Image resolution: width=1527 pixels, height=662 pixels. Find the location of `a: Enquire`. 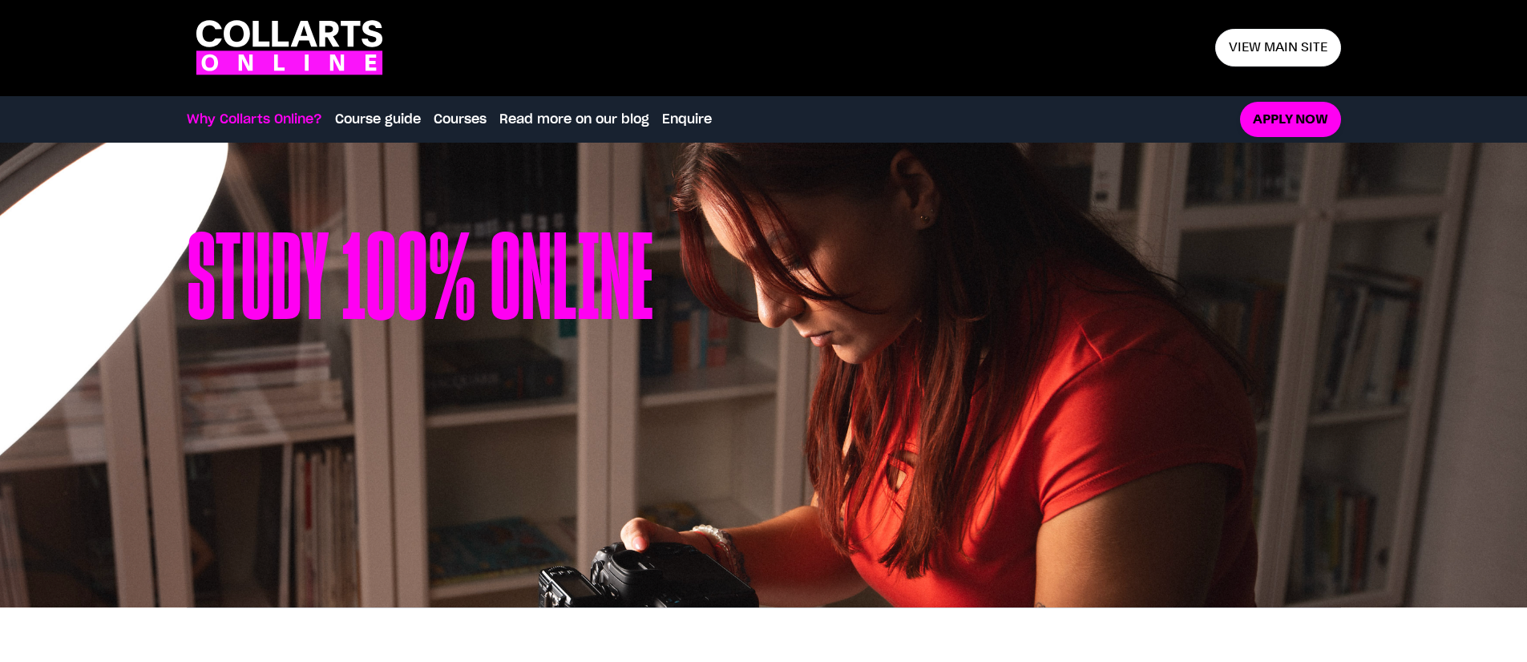

a: Enquire is located at coordinates (687, 119).